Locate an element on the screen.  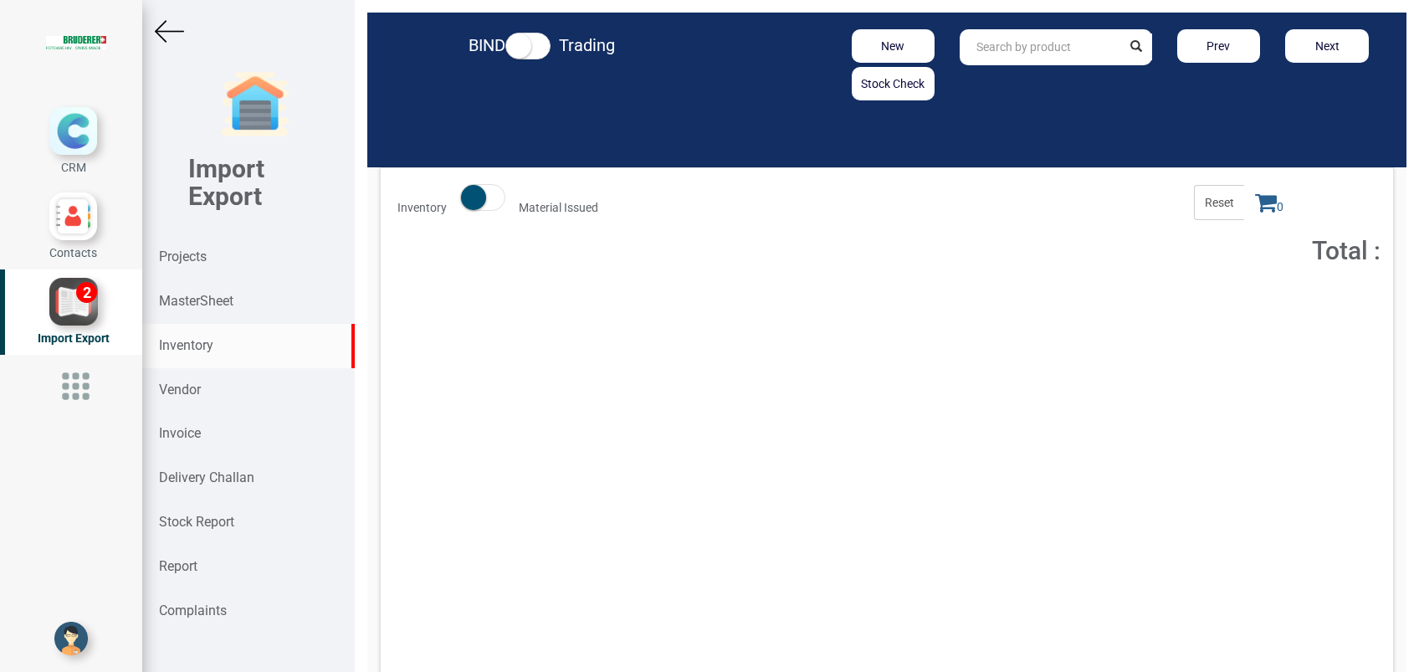
h2: Total : is located at coordinates (1226, 250).